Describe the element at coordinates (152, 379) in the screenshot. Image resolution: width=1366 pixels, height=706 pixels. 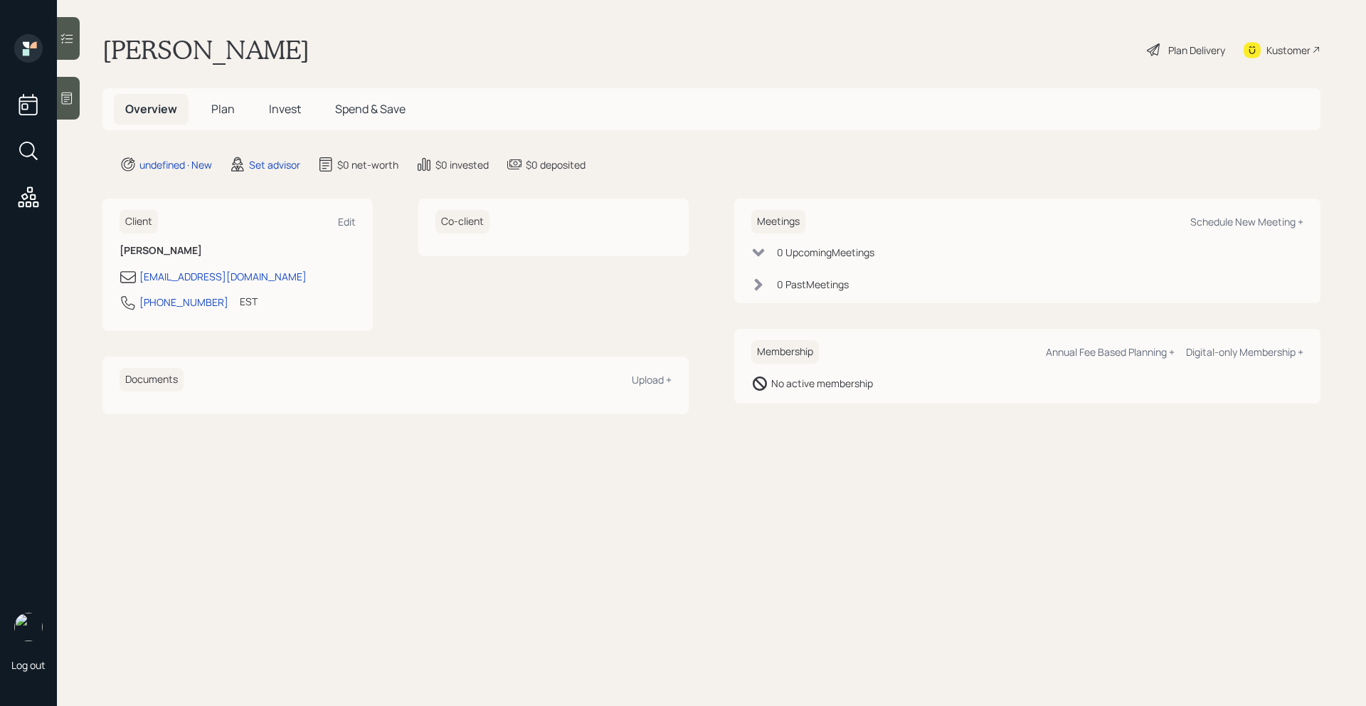
I see `h6: Documents` at that location.